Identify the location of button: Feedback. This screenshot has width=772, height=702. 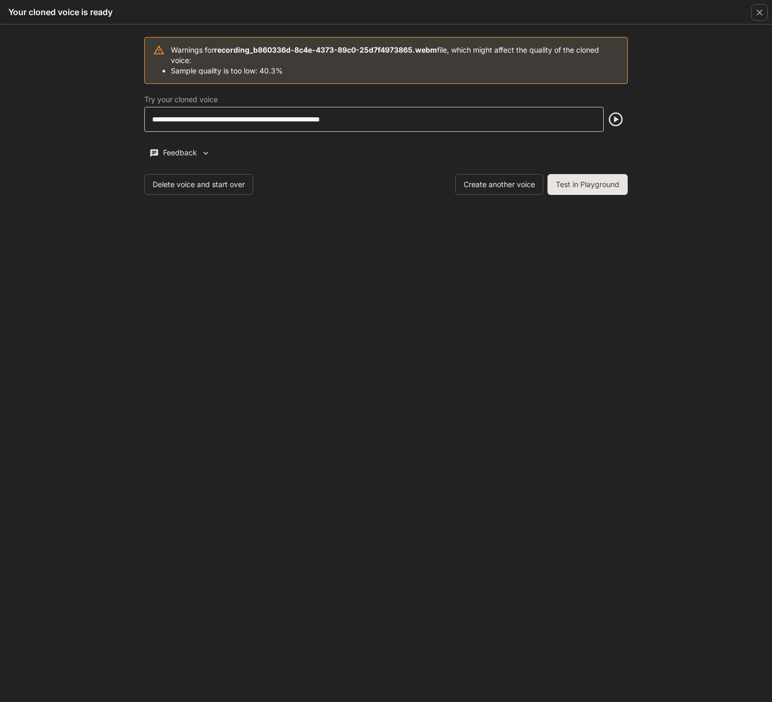
(180, 153).